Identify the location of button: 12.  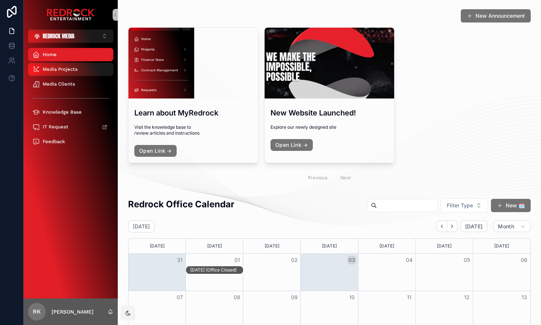
(467, 297).